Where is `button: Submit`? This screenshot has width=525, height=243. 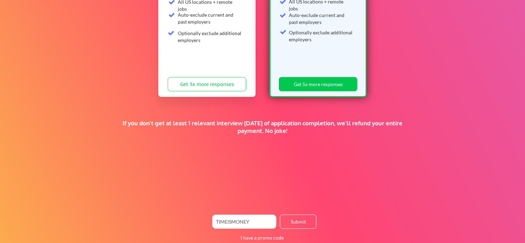 button: Submit is located at coordinates (298, 221).